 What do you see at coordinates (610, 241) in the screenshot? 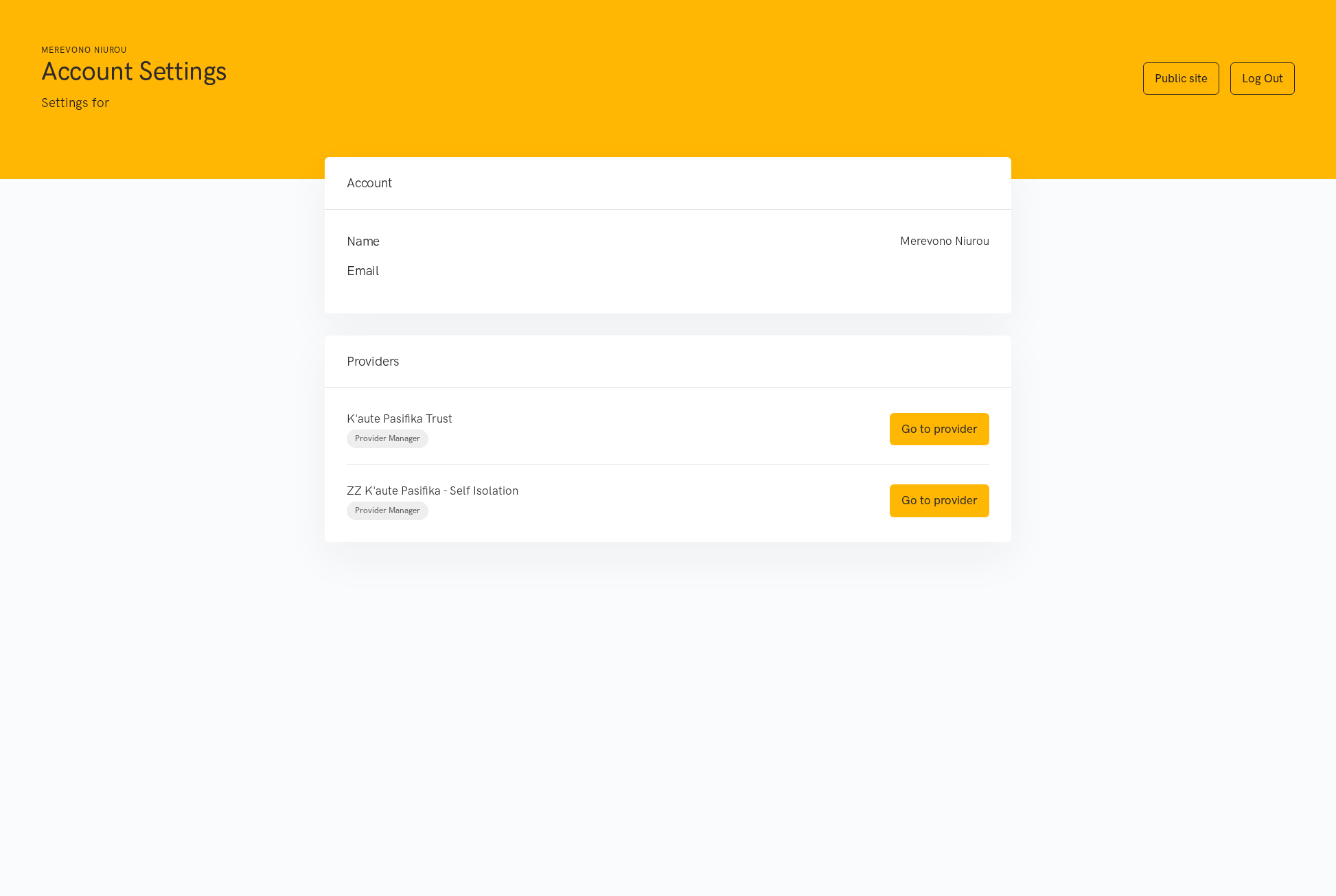
I see `h4: Name` at bounding box center [610, 241].